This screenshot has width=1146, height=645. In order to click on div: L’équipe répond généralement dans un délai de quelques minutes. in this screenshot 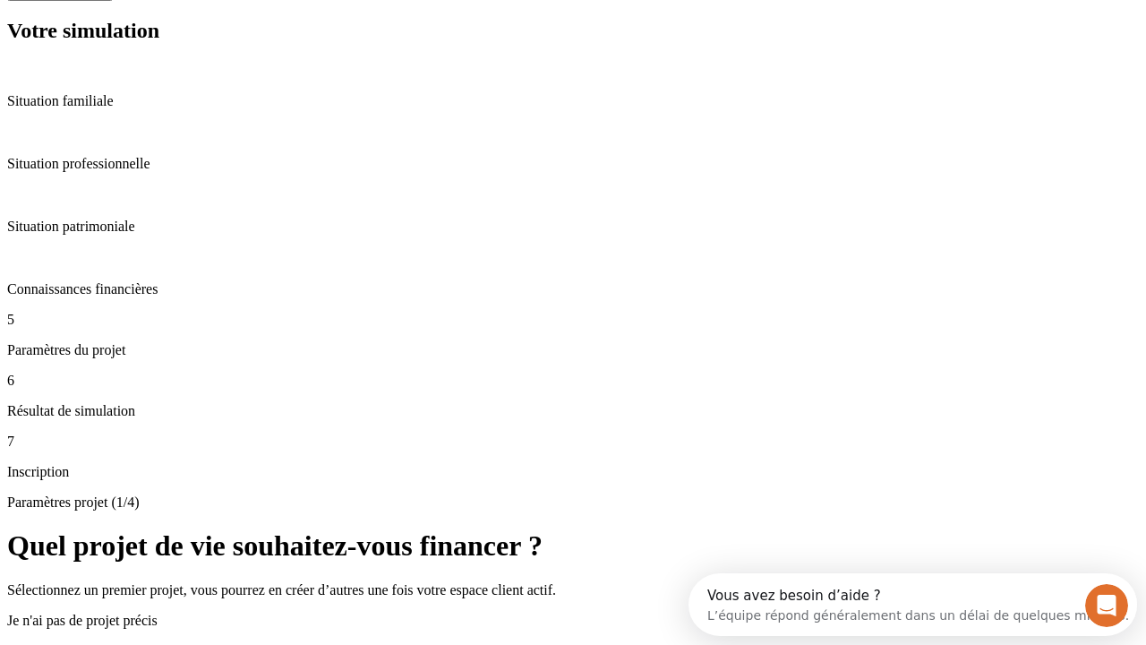, I will do `click(229, 39)`.